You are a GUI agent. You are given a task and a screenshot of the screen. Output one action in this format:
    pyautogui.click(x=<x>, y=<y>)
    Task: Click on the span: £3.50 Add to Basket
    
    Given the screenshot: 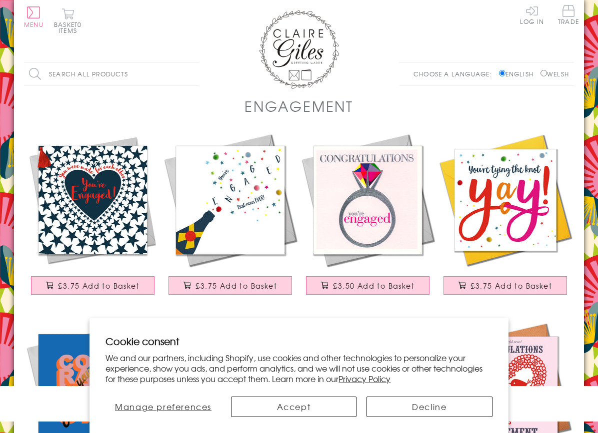 What is the action you would take?
    pyautogui.click(x=373, y=286)
    